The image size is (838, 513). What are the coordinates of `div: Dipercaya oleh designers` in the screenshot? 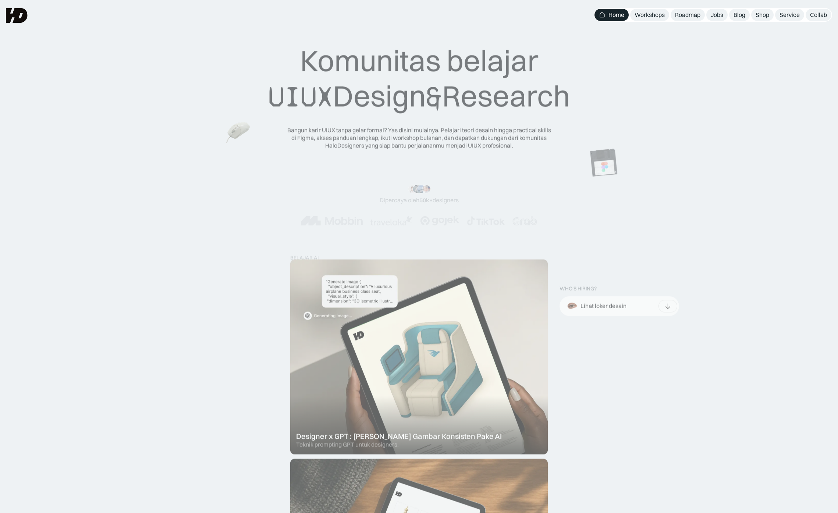 It's located at (419, 200).